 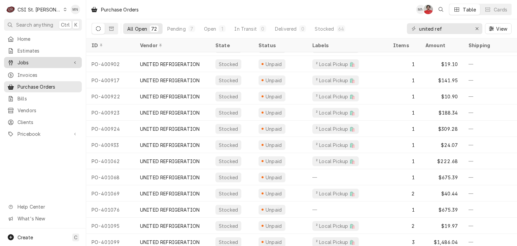 I want to click on span: Invoices, so click(x=48, y=75).